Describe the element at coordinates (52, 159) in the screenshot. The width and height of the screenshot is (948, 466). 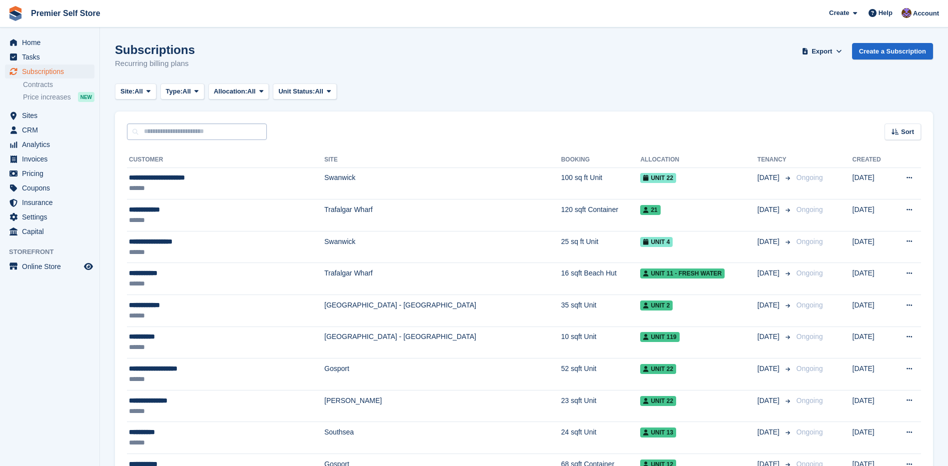
I see `span: Invoices` at that location.